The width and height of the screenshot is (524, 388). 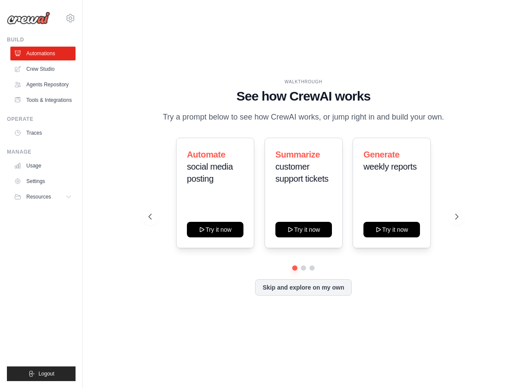 I want to click on a: Agents Repository, so click(x=43, y=85).